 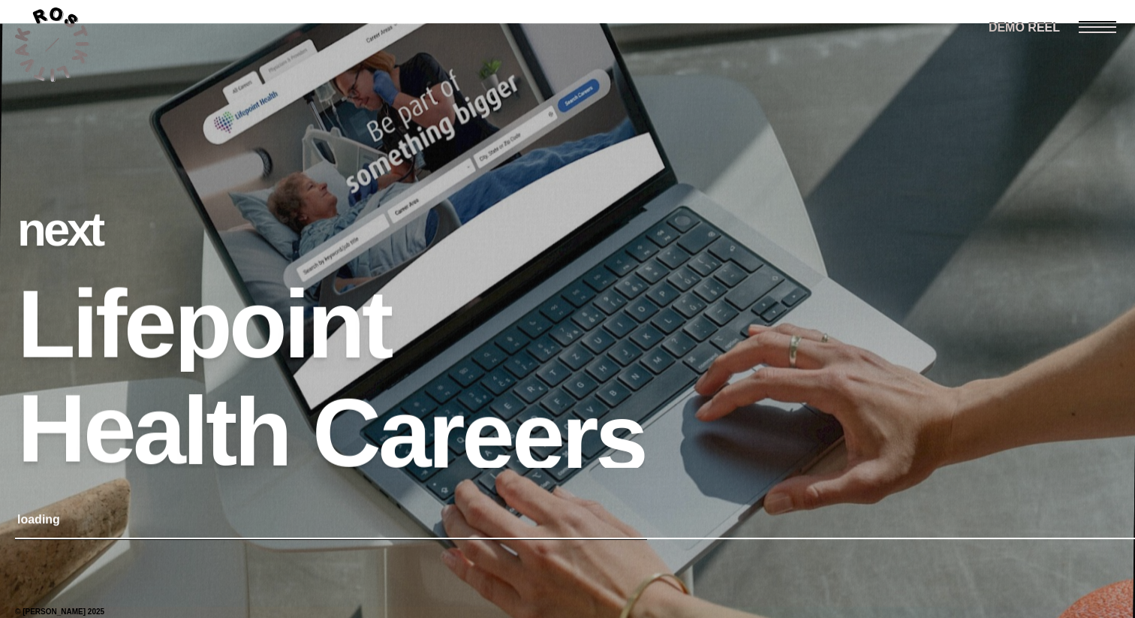 What do you see at coordinates (256, 324) in the screenshot?
I see `div: o` at bounding box center [256, 324].